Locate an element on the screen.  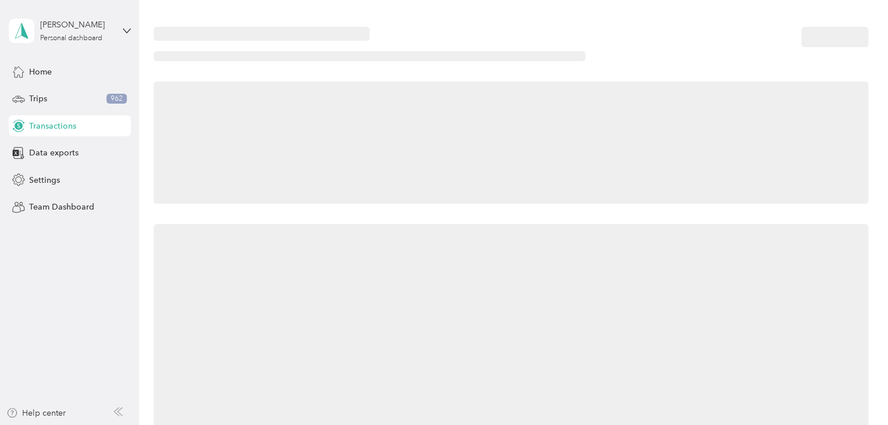
span: Home is located at coordinates (40, 72).